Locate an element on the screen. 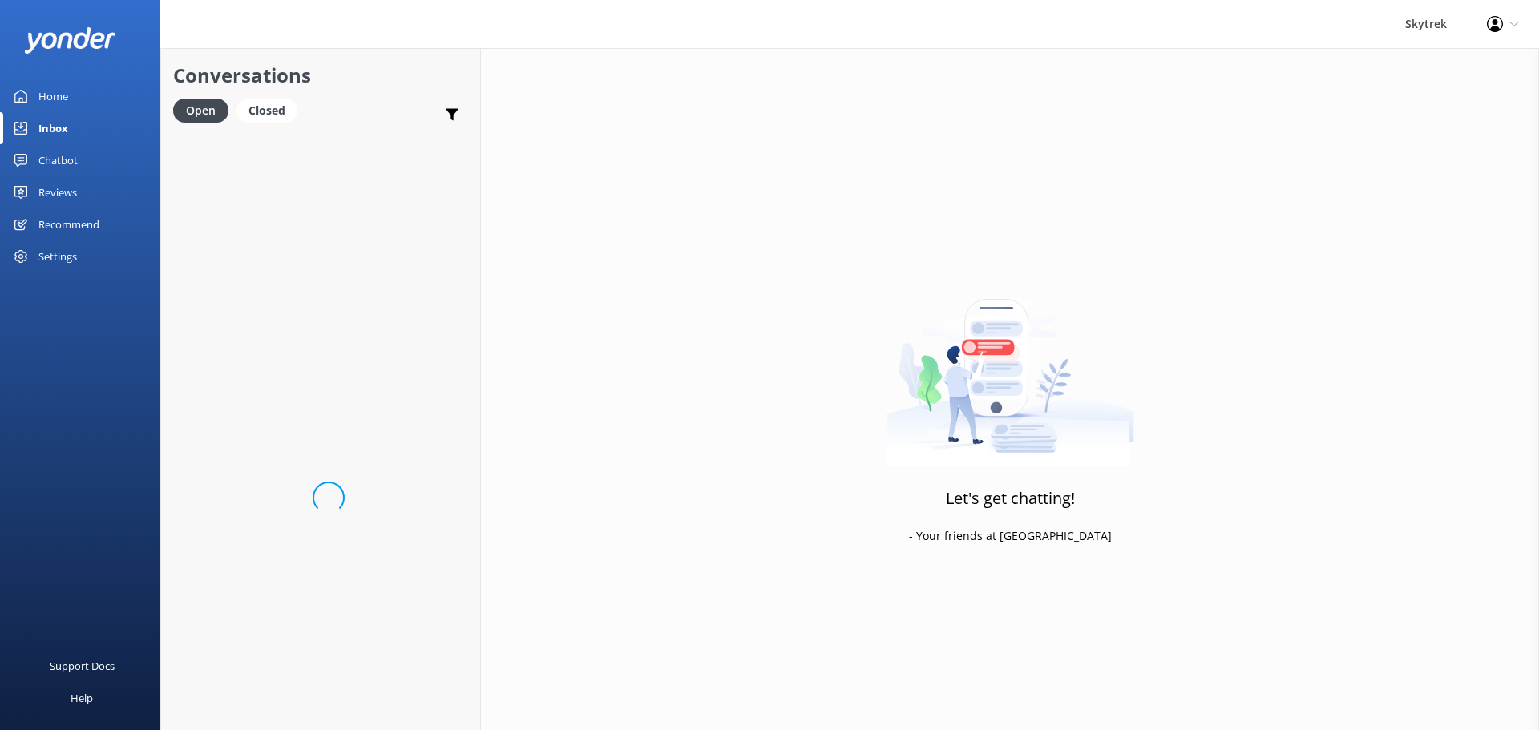 This screenshot has width=1539, height=730. div: Inbox is located at coordinates (53, 128).